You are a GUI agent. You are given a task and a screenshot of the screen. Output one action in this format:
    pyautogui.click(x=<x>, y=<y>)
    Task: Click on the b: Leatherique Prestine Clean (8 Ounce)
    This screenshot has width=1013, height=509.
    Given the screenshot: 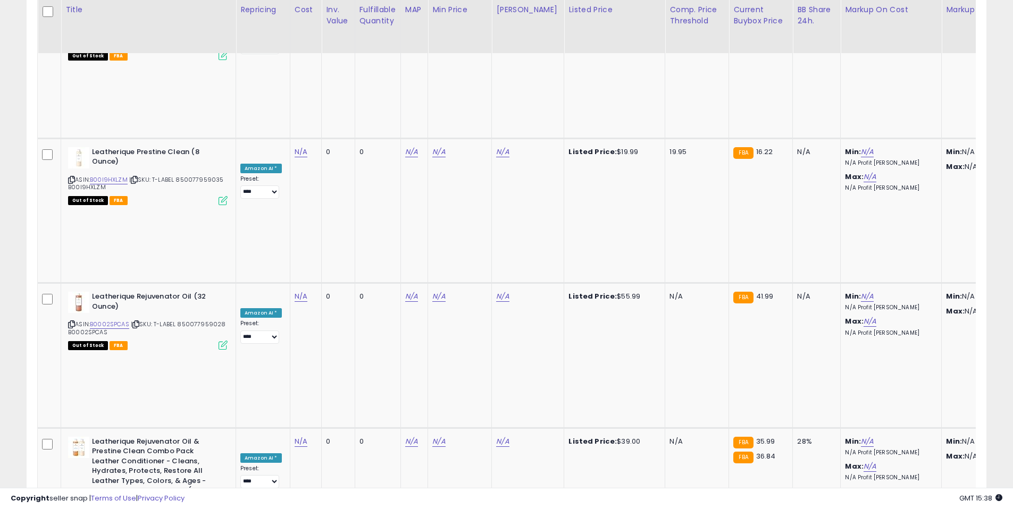 What is the action you would take?
    pyautogui.click(x=156, y=158)
    